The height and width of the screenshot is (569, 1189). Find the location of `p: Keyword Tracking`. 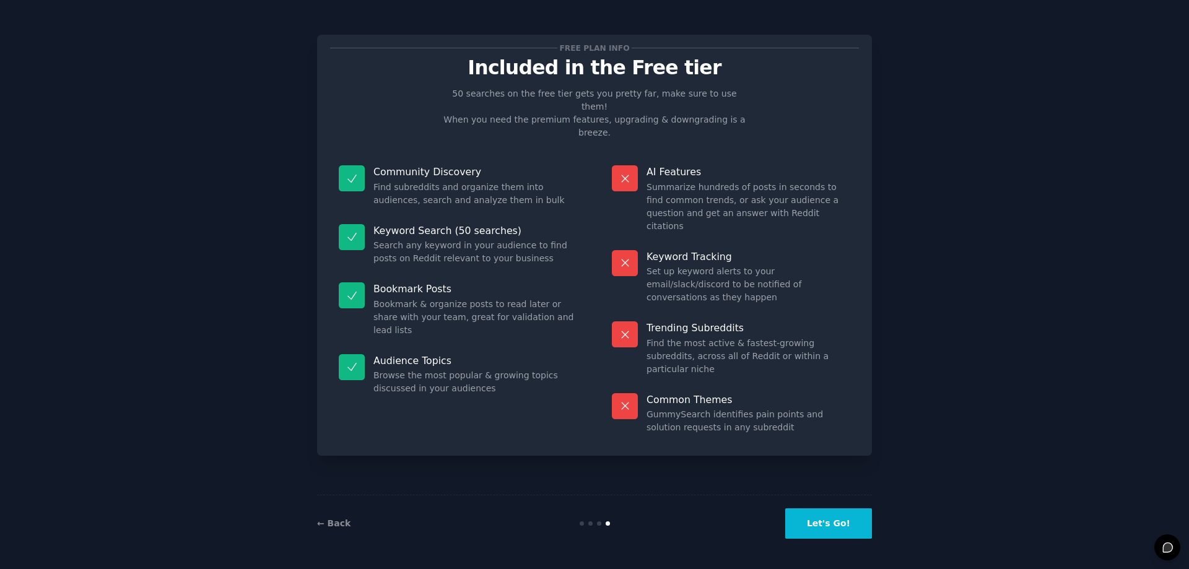

p: Keyword Tracking is located at coordinates (748, 256).